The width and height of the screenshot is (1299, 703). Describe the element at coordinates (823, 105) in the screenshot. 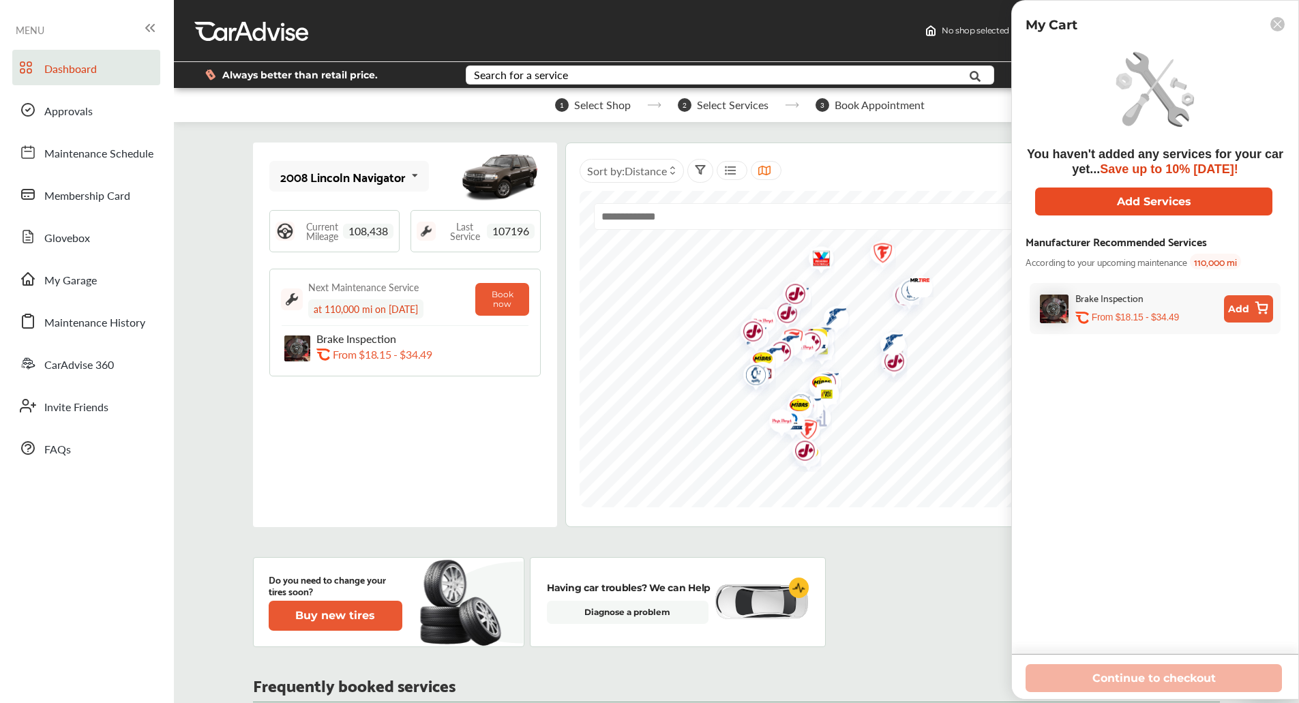

I see `span: 3` at that location.